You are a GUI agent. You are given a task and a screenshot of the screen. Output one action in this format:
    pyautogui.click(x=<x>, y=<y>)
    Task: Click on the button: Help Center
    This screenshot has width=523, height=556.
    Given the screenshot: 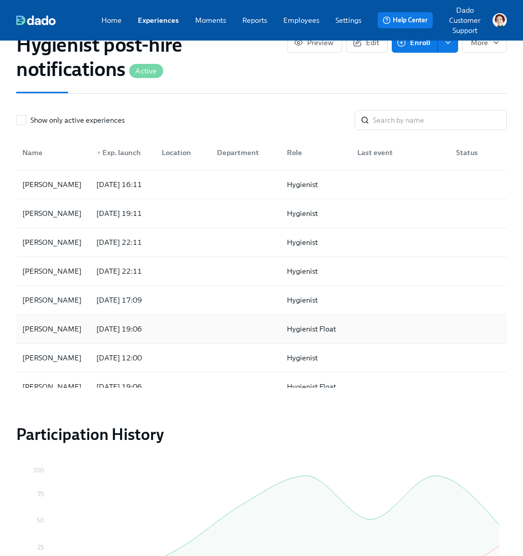 What is the action you would take?
    pyautogui.click(x=405, y=20)
    